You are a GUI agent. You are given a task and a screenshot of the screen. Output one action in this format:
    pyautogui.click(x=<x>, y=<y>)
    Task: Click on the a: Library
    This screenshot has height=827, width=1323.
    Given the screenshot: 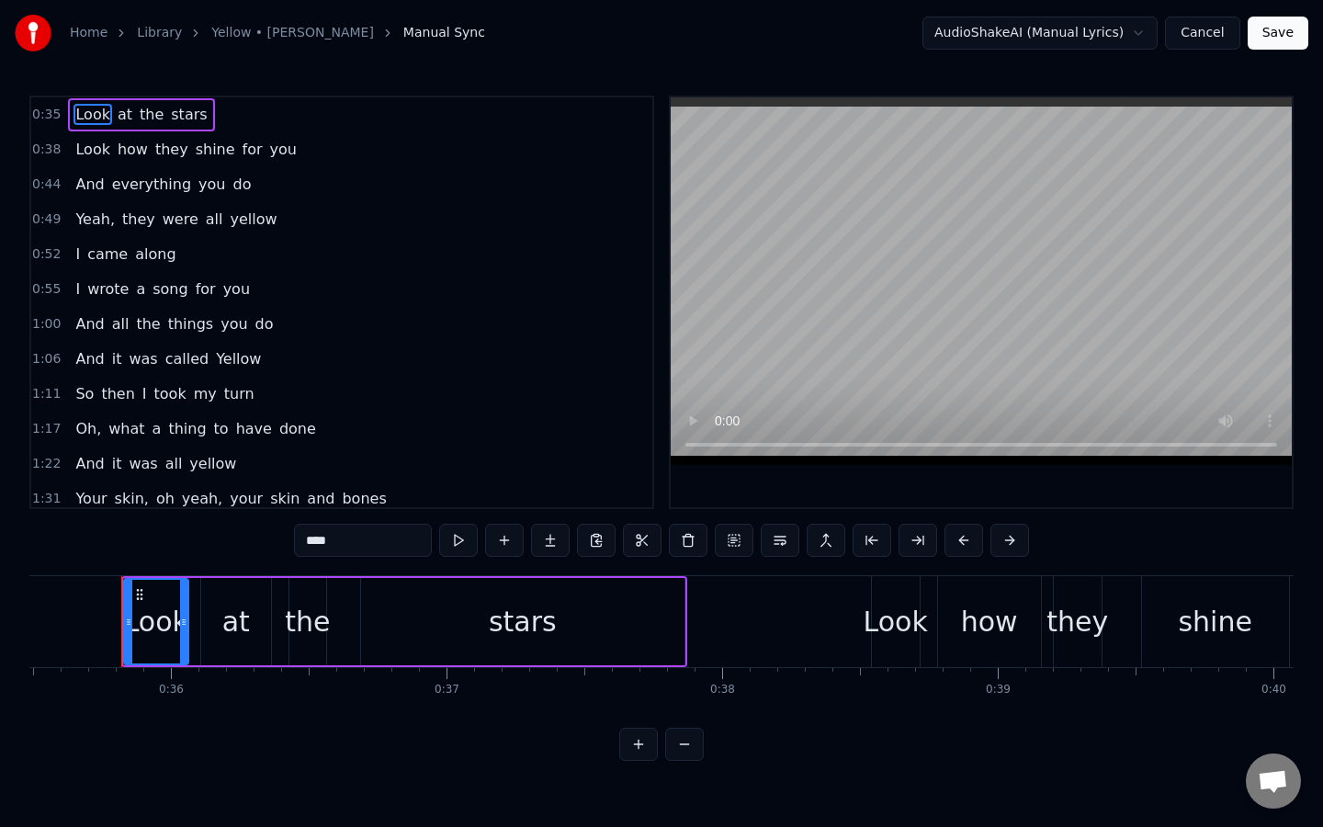 What is the action you would take?
    pyautogui.click(x=159, y=33)
    